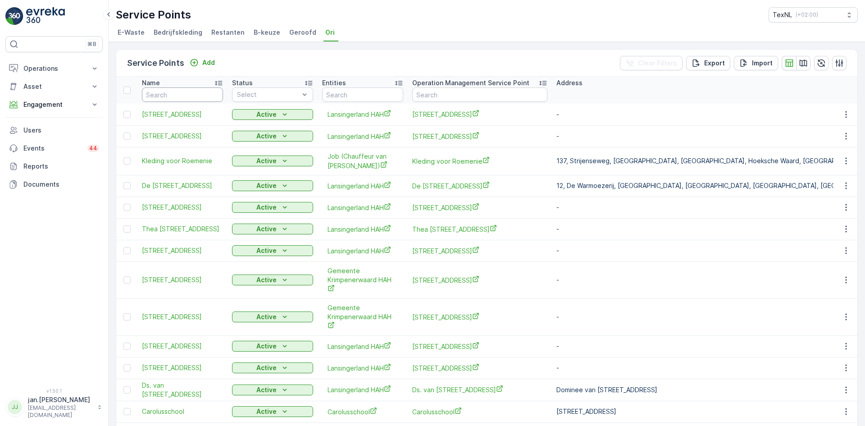  I want to click on span: E-Waste, so click(131, 32).